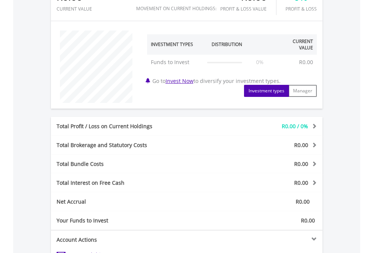  Describe the element at coordinates (266, 91) in the screenshot. I see `button: Investment types` at that location.